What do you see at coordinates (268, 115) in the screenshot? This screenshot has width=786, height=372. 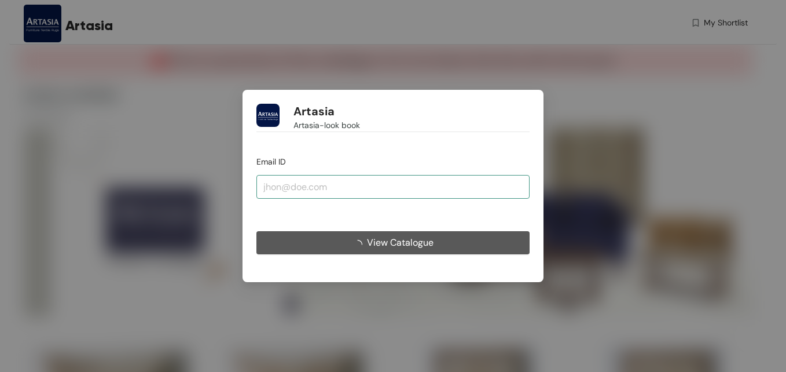 I see `img: Buyer Portal` at bounding box center [268, 115].